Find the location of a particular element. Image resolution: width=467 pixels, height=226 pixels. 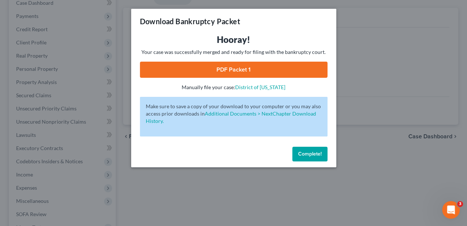

h3: Hooray! is located at coordinates (234, 40).